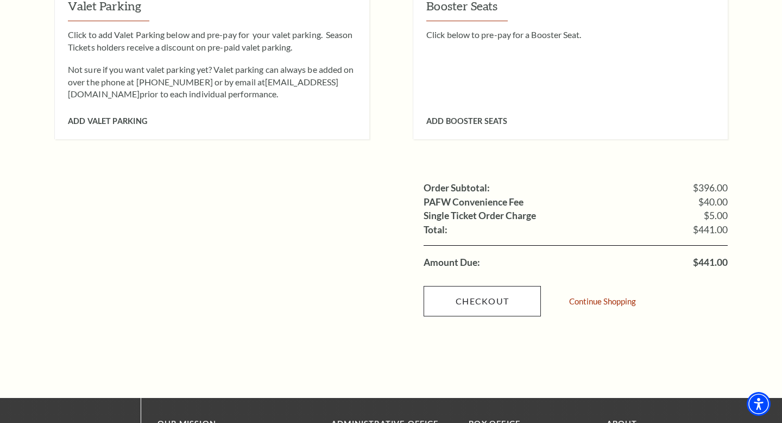  I want to click on label: Single Ticket Order Charge, so click(480, 216).